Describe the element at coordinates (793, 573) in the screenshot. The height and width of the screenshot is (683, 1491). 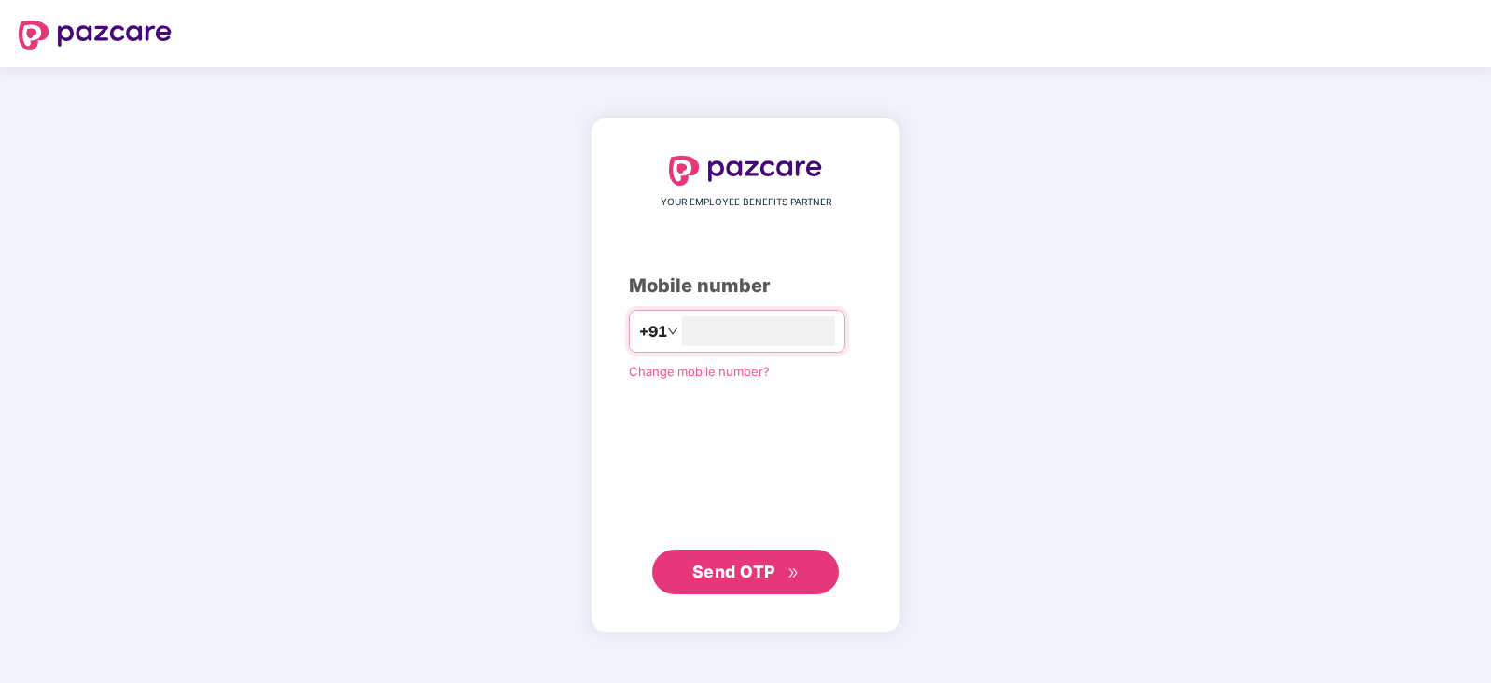
I see `span: double-right` at that location.